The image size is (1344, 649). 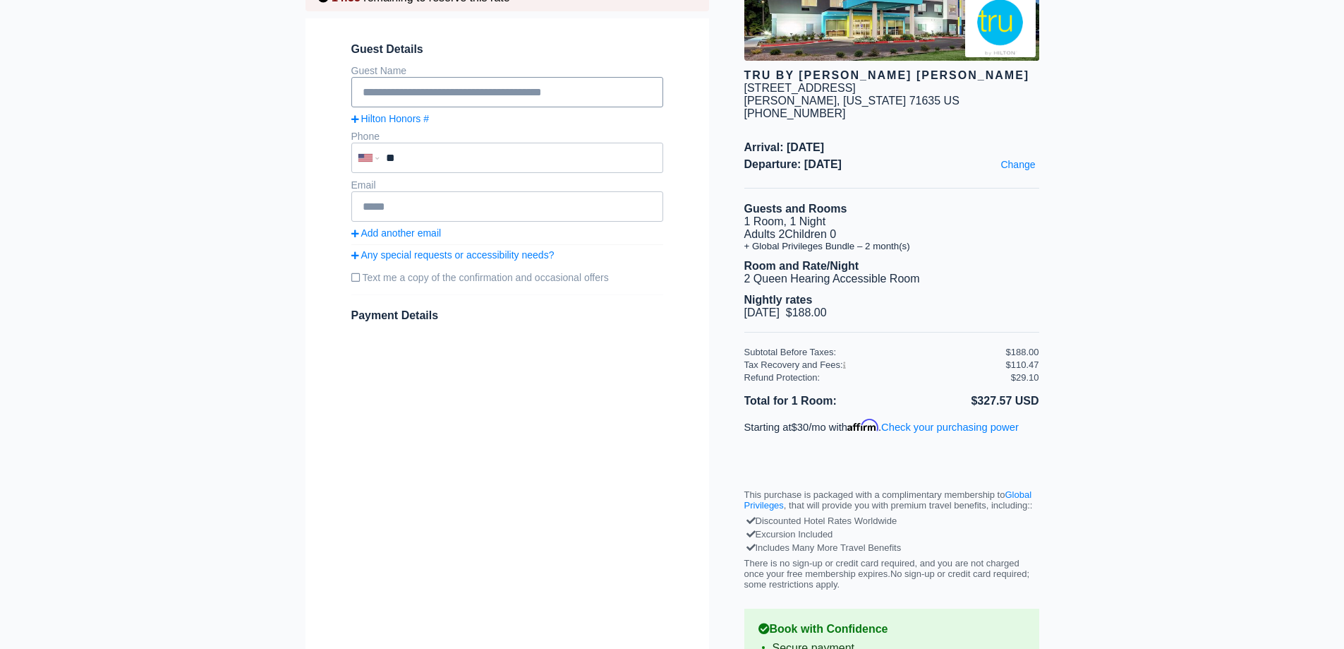 What do you see at coordinates (875, 351) in the screenshot?
I see `div: Subtotal Before Taxes:` at bounding box center [875, 351].